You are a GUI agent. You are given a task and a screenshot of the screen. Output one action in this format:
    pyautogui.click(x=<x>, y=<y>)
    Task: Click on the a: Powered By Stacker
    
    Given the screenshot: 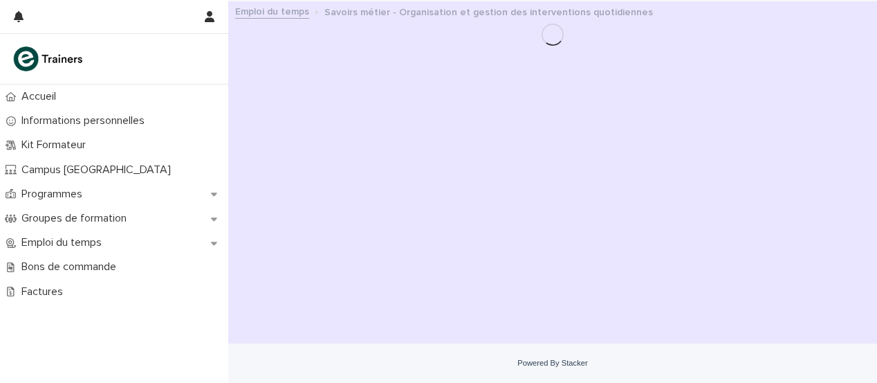 What is the action you would take?
    pyautogui.click(x=552, y=363)
    